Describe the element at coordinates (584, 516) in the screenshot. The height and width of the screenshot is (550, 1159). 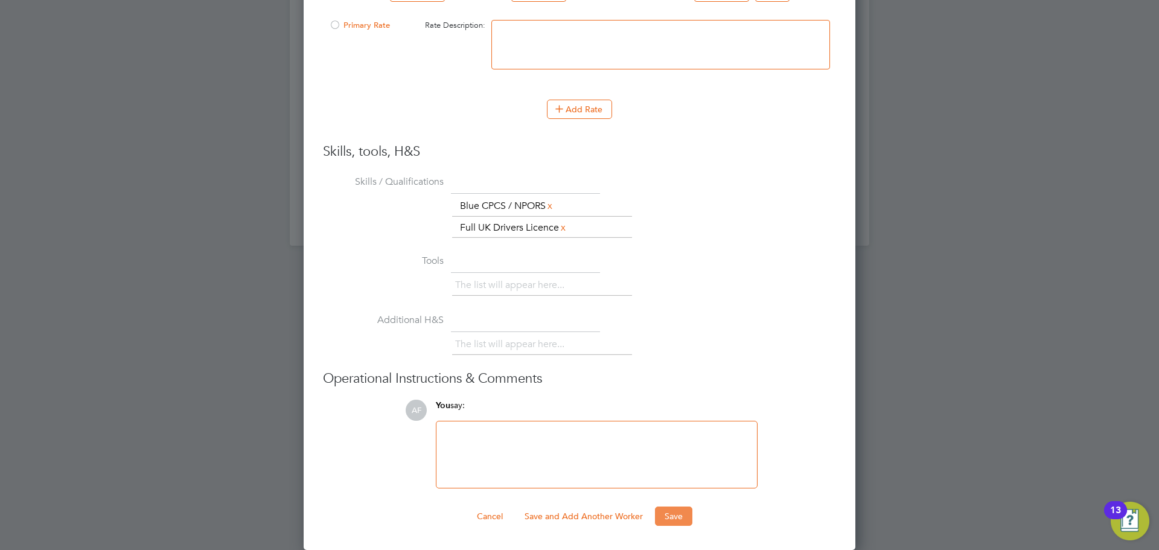
I see `button: Save and Add Another Worker` at that location.